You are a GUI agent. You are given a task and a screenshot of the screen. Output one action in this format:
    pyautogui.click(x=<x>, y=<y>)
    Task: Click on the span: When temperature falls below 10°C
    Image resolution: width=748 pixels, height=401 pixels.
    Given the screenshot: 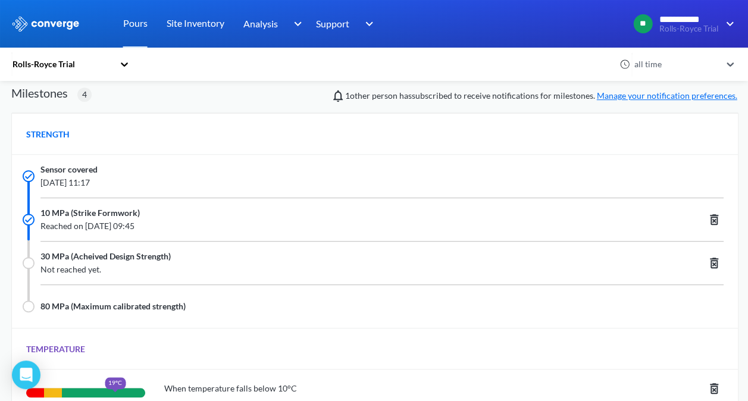 What is the action you would take?
    pyautogui.click(x=230, y=389)
    